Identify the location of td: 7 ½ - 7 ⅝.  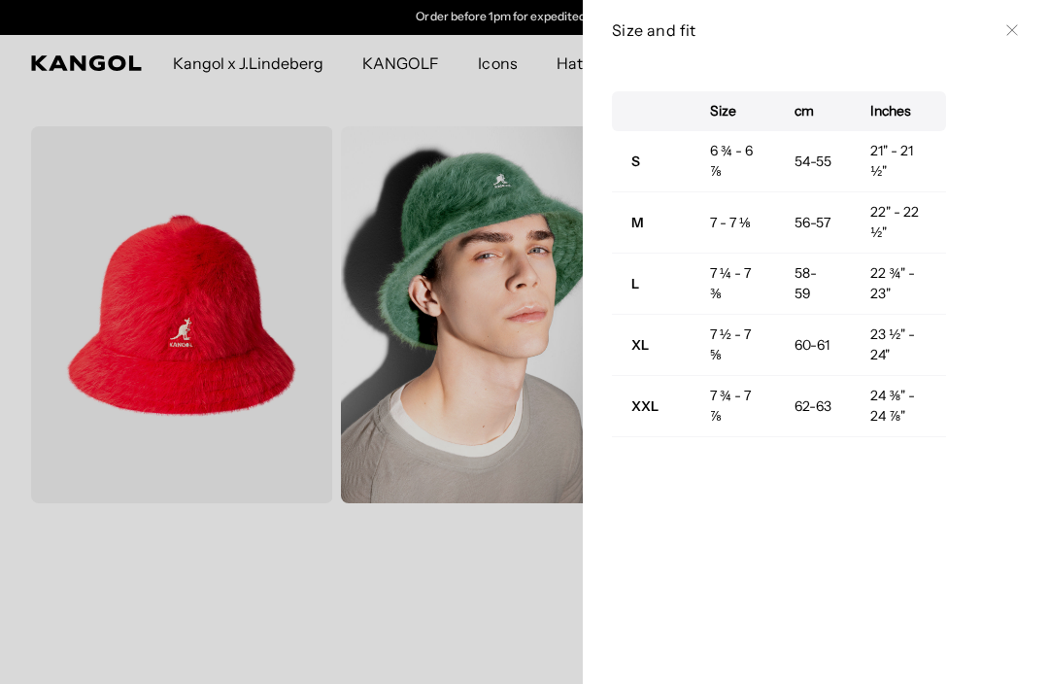
(732, 345).